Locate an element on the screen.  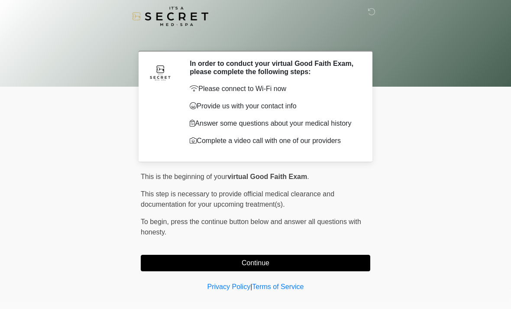
a: Terms of Service is located at coordinates (277, 286).